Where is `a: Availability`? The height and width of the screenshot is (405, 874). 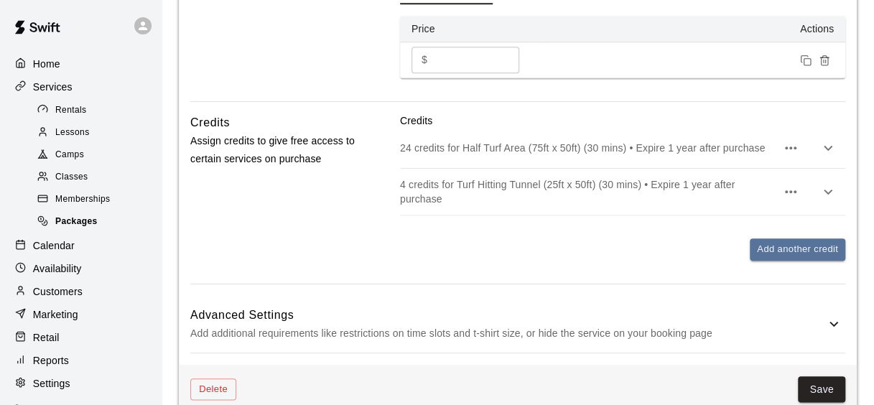 a: Availability is located at coordinates (80, 268).